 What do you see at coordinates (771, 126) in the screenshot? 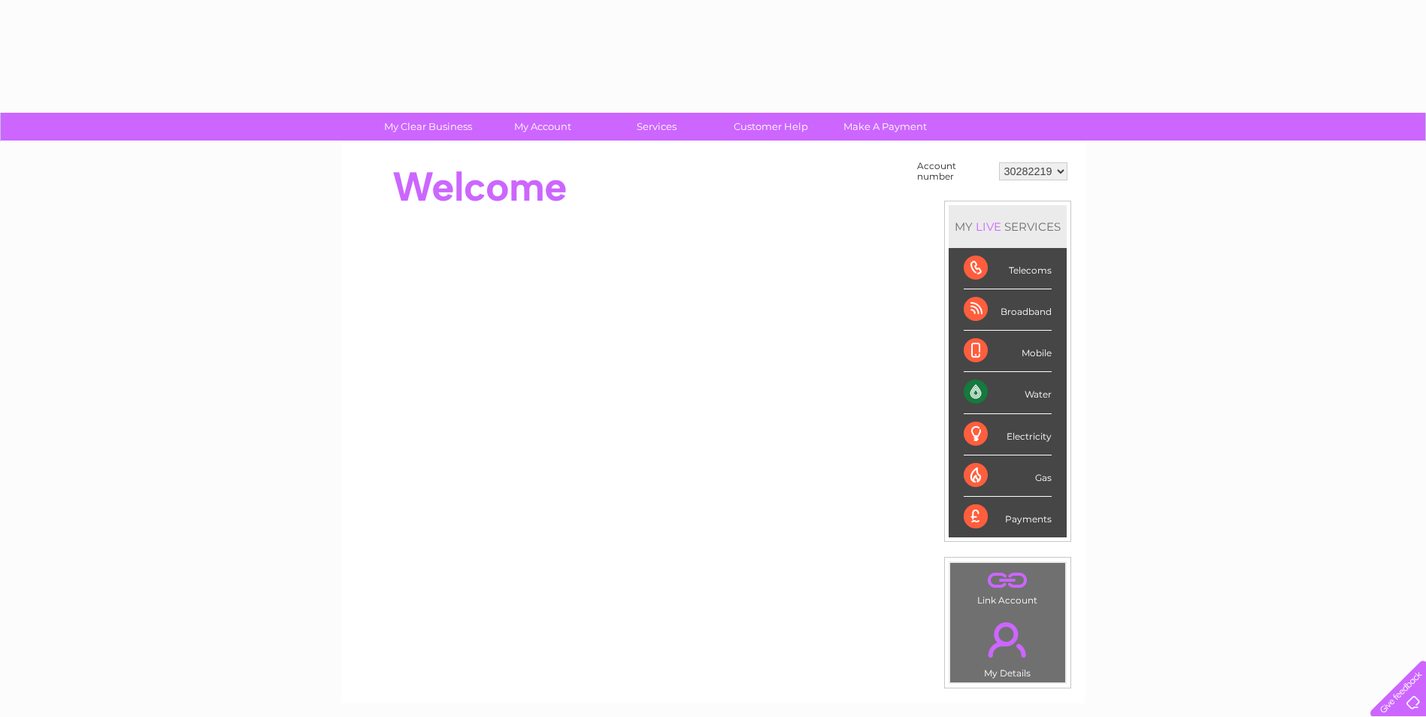
I see `a: Customer Help` at bounding box center [771, 126].